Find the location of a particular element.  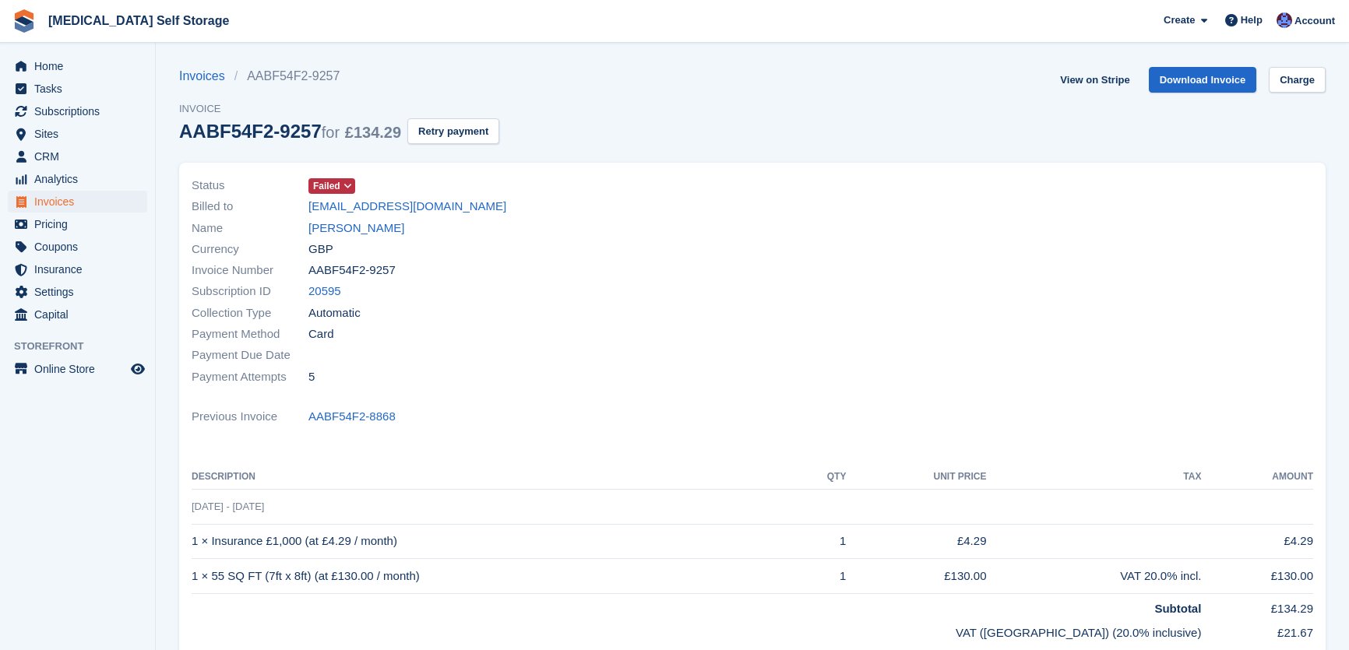

span: Create is located at coordinates (1179, 20).